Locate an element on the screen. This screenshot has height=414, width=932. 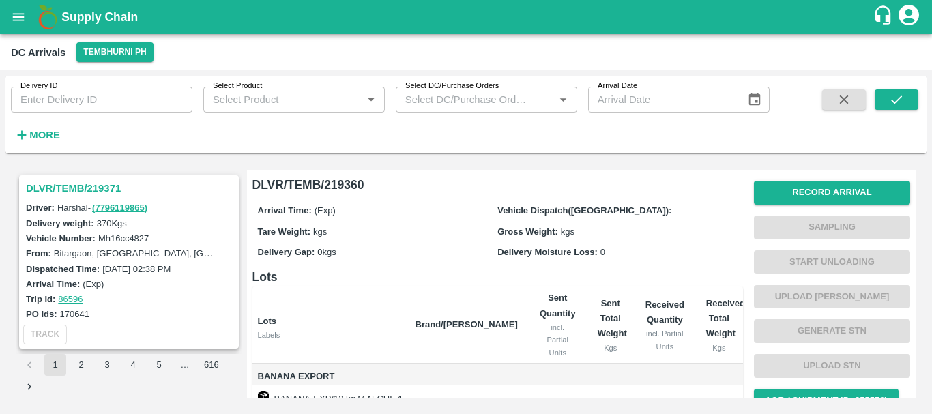
span: (Exp) is located at coordinates (325, 210).